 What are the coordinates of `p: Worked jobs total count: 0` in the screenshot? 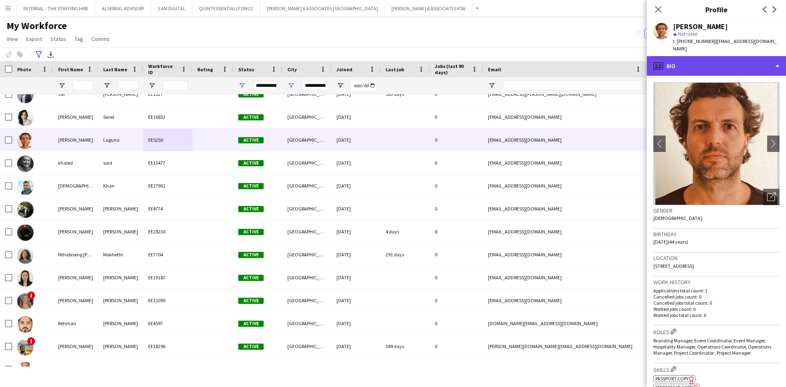 It's located at (716, 315).